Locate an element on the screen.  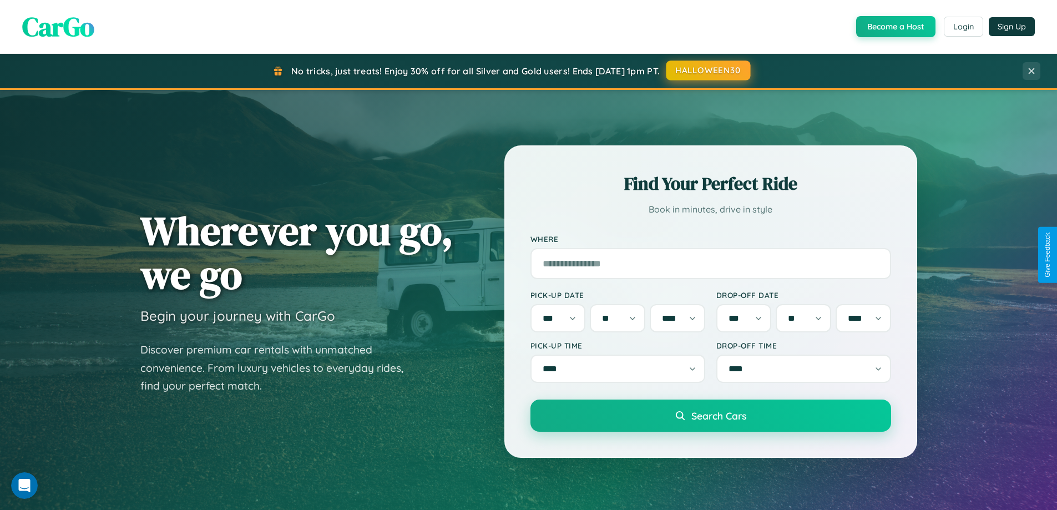
h1: Wherever you go, we go is located at coordinates (297, 253).